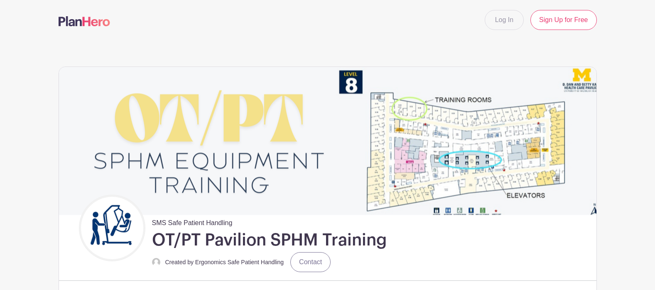 The width and height of the screenshot is (655, 290). Describe the element at coordinates (192, 221) in the screenshot. I see `span: SMS Safe Patient Handling` at that location.